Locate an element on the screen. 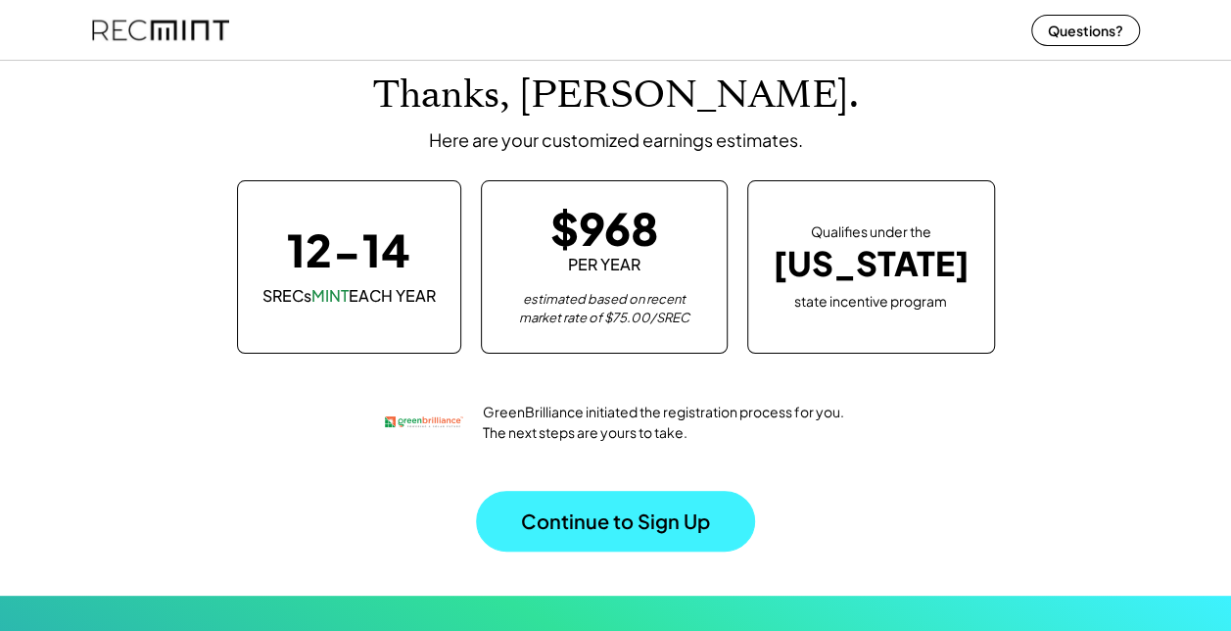 Image resolution: width=1231 pixels, height=631 pixels. div: state incentive program is located at coordinates (871, 300).